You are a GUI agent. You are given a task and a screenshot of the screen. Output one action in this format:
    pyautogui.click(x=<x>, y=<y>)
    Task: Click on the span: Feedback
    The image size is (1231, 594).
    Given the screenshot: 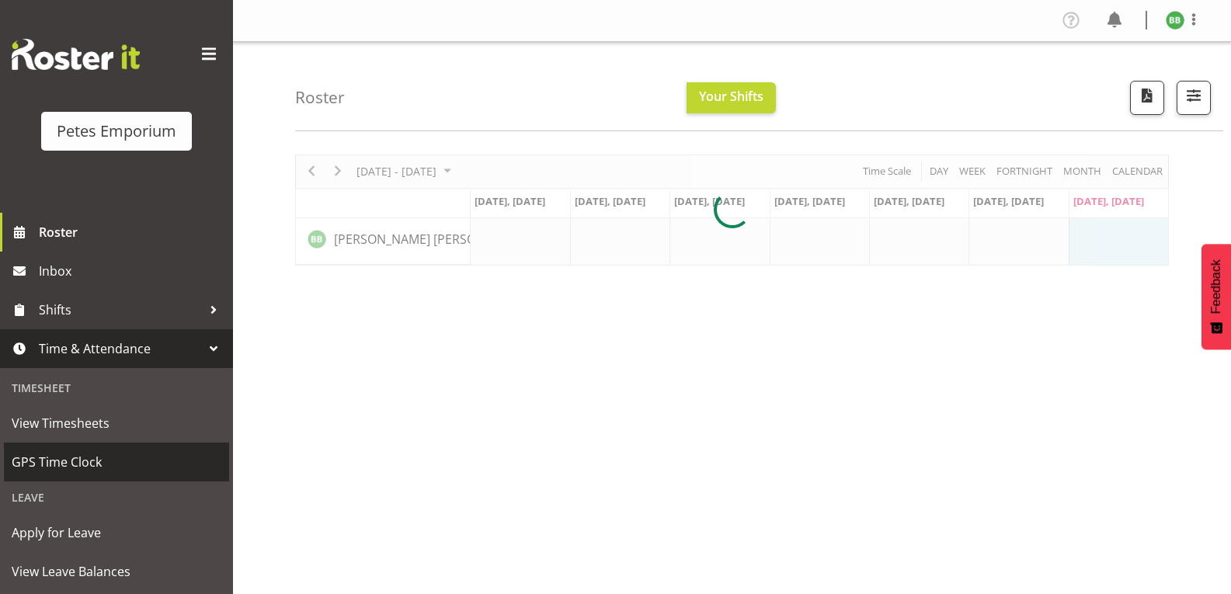 What is the action you would take?
    pyautogui.click(x=1216, y=287)
    